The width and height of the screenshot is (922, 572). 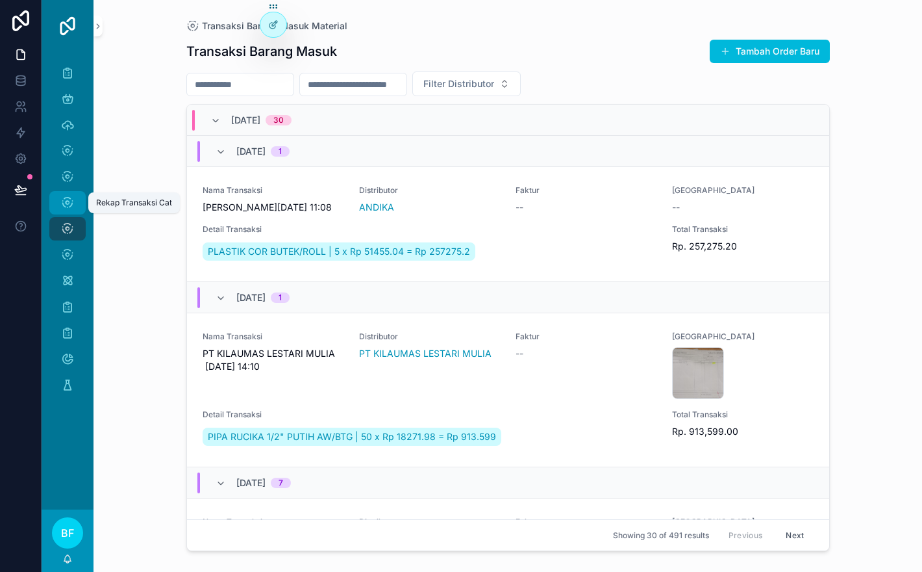 I want to click on div: 30, so click(x=279, y=120).